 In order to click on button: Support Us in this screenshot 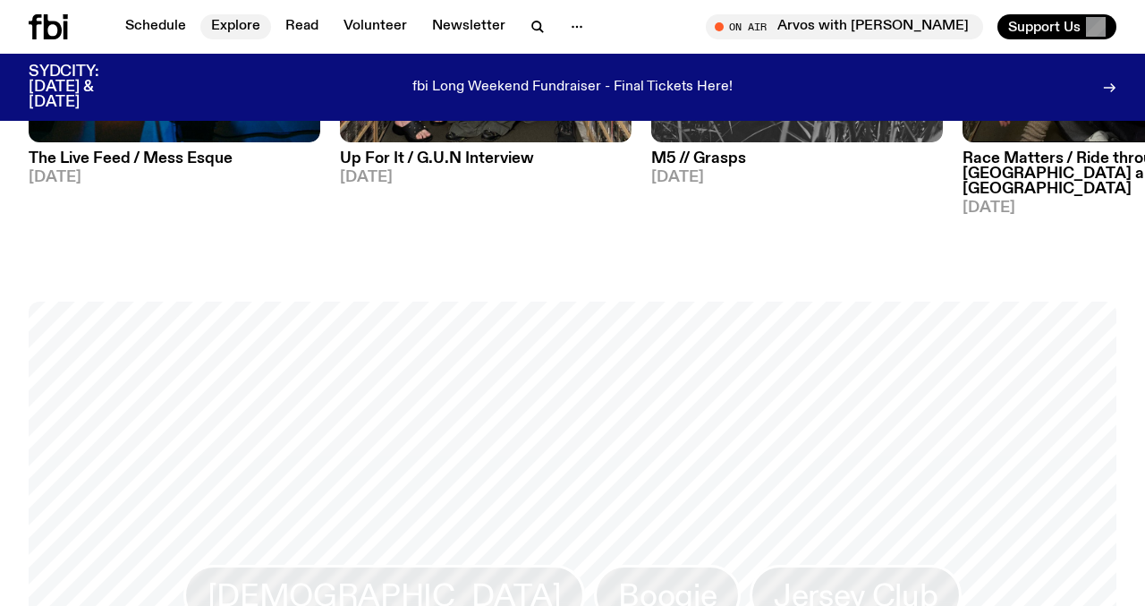, I will do `click(1057, 27)`.